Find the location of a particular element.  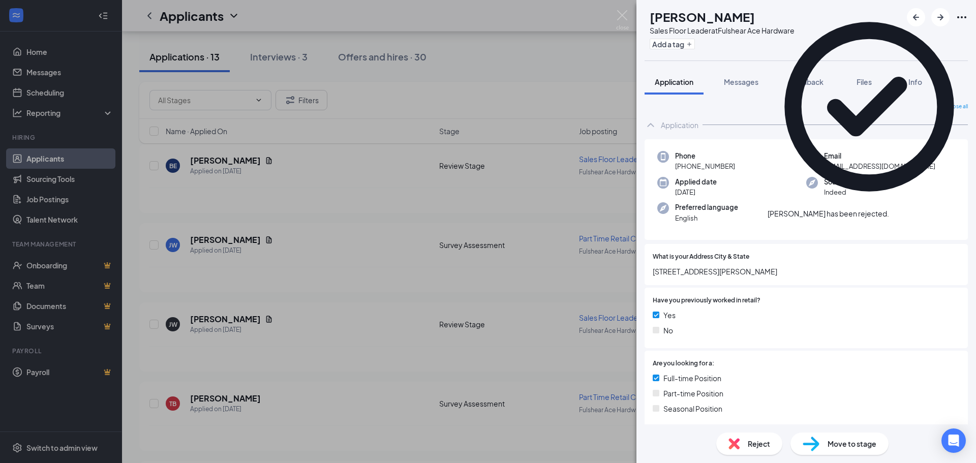

svg: Plus is located at coordinates (689, 44).